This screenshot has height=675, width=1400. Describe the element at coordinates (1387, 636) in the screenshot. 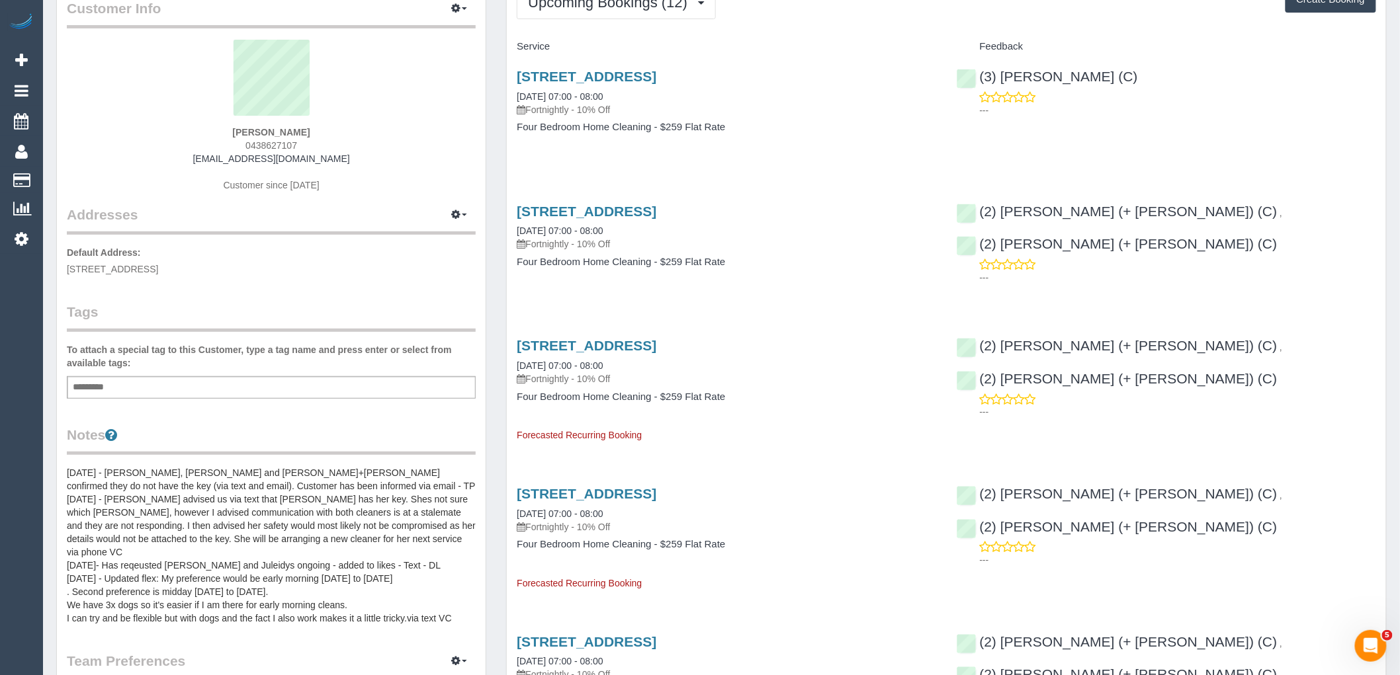

I see `span: 5` at that location.